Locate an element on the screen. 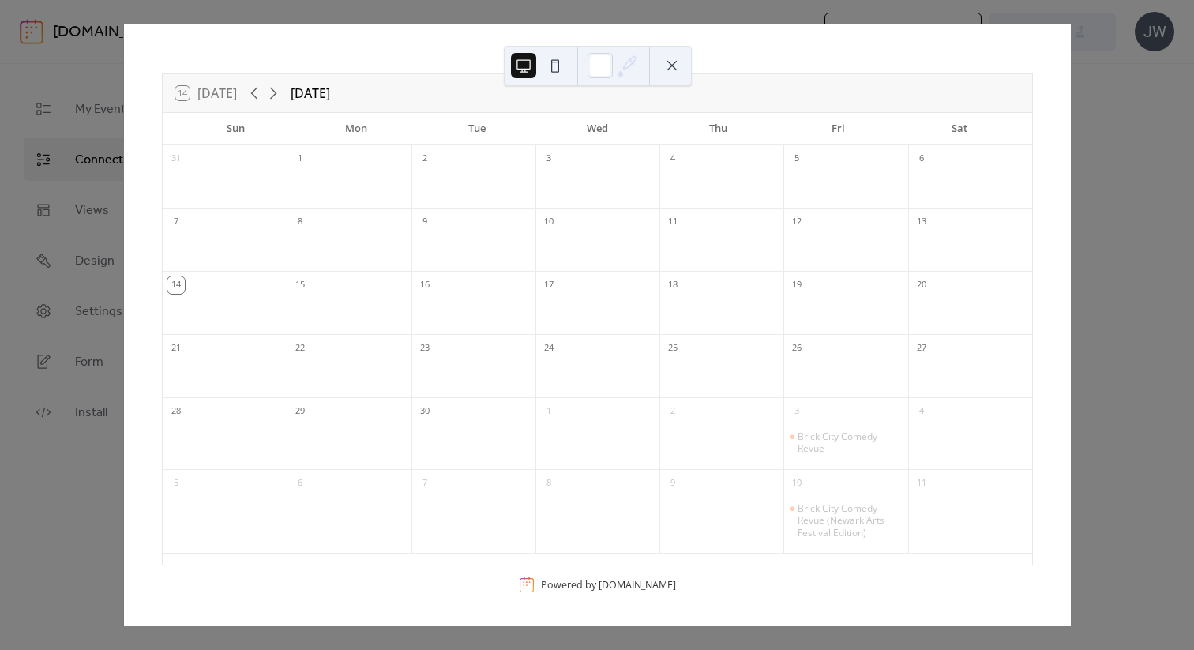 This screenshot has width=1194, height=650. div: 29 is located at coordinates (300, 411).